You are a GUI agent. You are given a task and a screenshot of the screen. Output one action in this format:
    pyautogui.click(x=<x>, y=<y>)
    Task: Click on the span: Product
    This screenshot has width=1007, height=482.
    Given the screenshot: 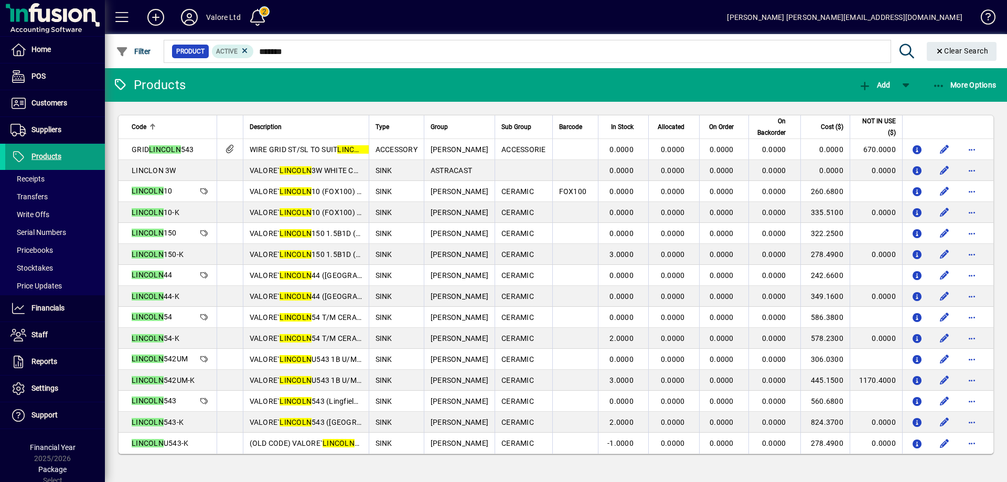 What is the action you would take?
    pyautogui.click(x=190, y=51)
    